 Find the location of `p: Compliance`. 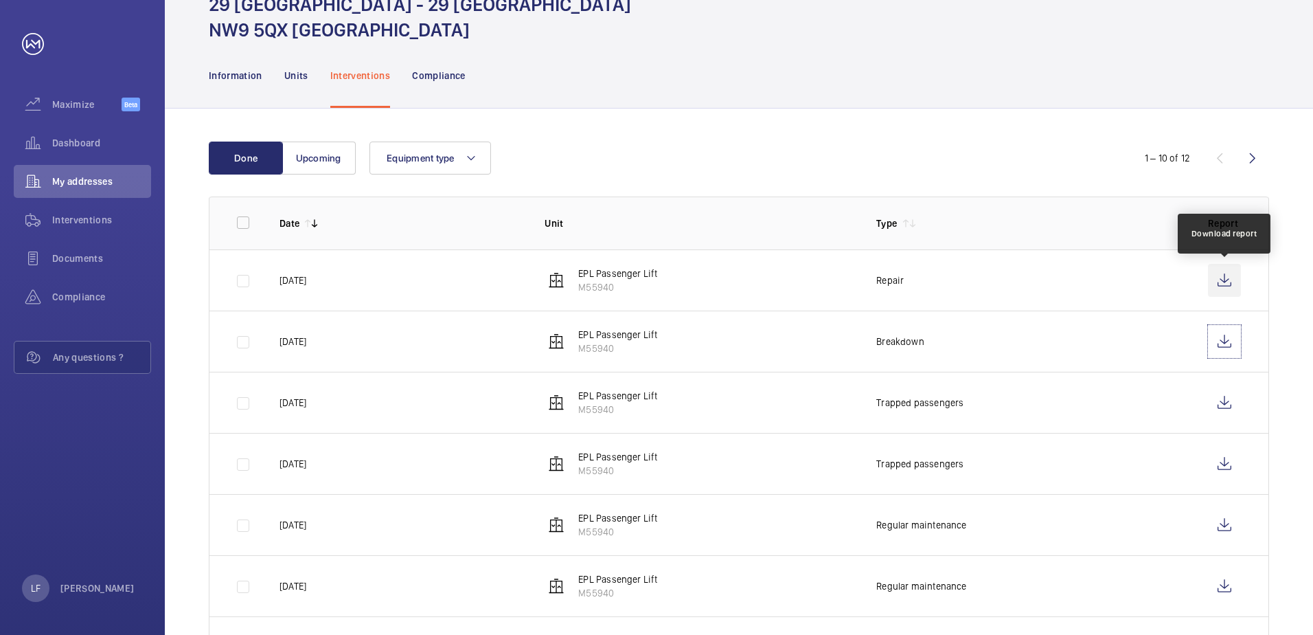

p: Compliance is located at coordinates (439, 76).